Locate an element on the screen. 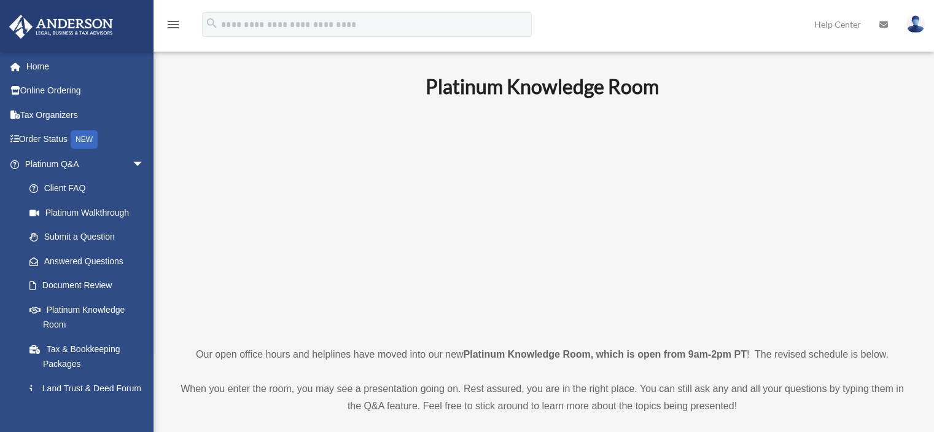 The height and width of the screenshot is (432, 934). a: Order StatusNEW is located at coordinates (85, 139).